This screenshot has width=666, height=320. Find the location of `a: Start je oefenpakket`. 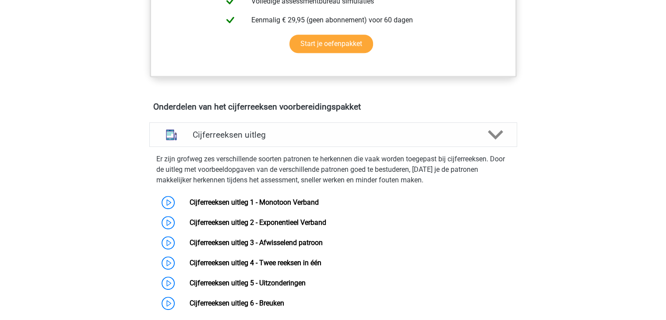

a: Start je oefenpakket is located at coordinates (331, 44).